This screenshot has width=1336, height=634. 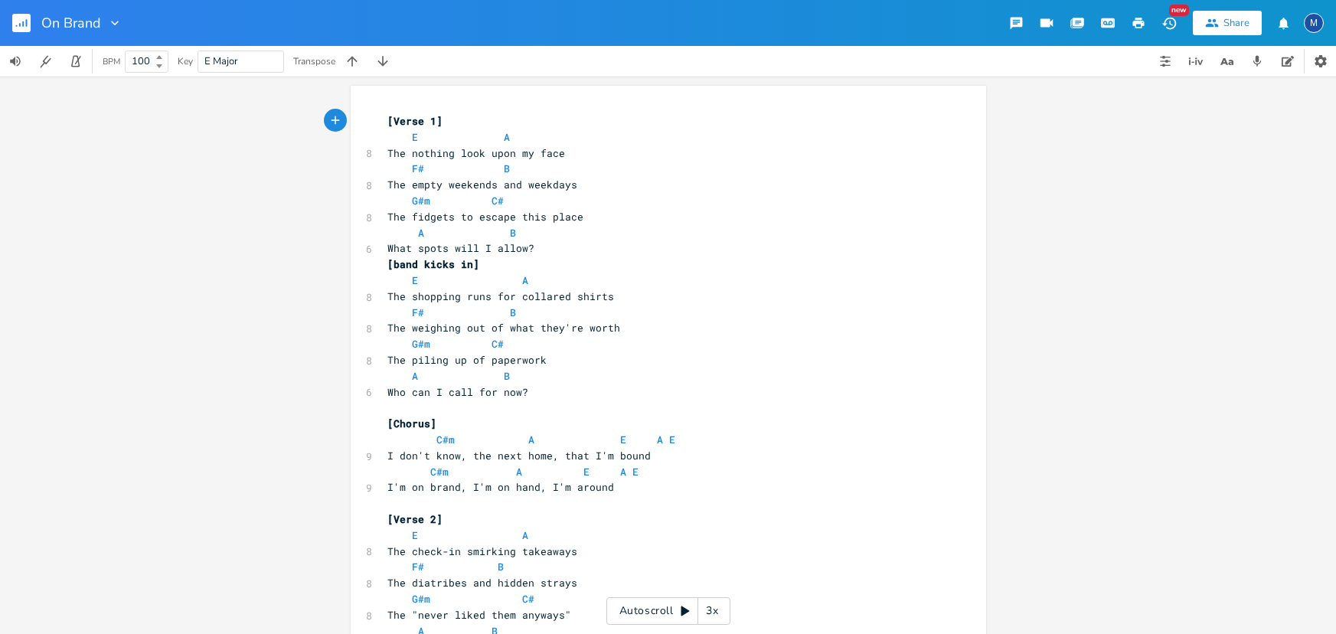 I want to click on span: The "never liked them anyways", so click(x=479, y=615).